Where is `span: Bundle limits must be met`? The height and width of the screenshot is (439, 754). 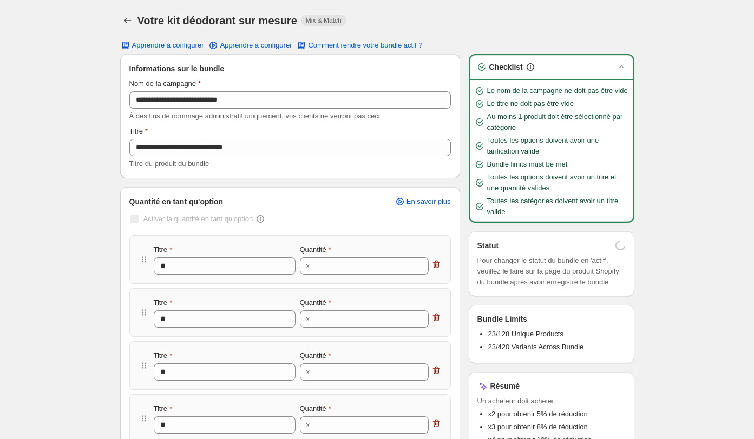 span: Bundle limits must be met is located at coordinates (527, 164).